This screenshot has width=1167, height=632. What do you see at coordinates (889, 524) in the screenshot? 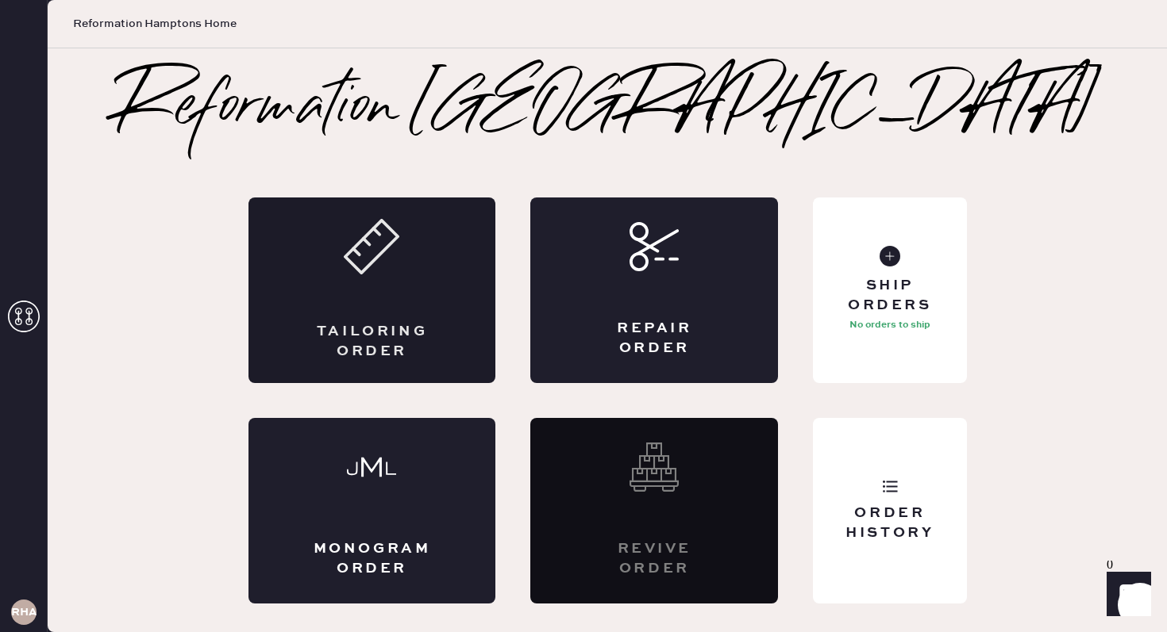
I see `div: Order History` at bounding box center [889, 524].